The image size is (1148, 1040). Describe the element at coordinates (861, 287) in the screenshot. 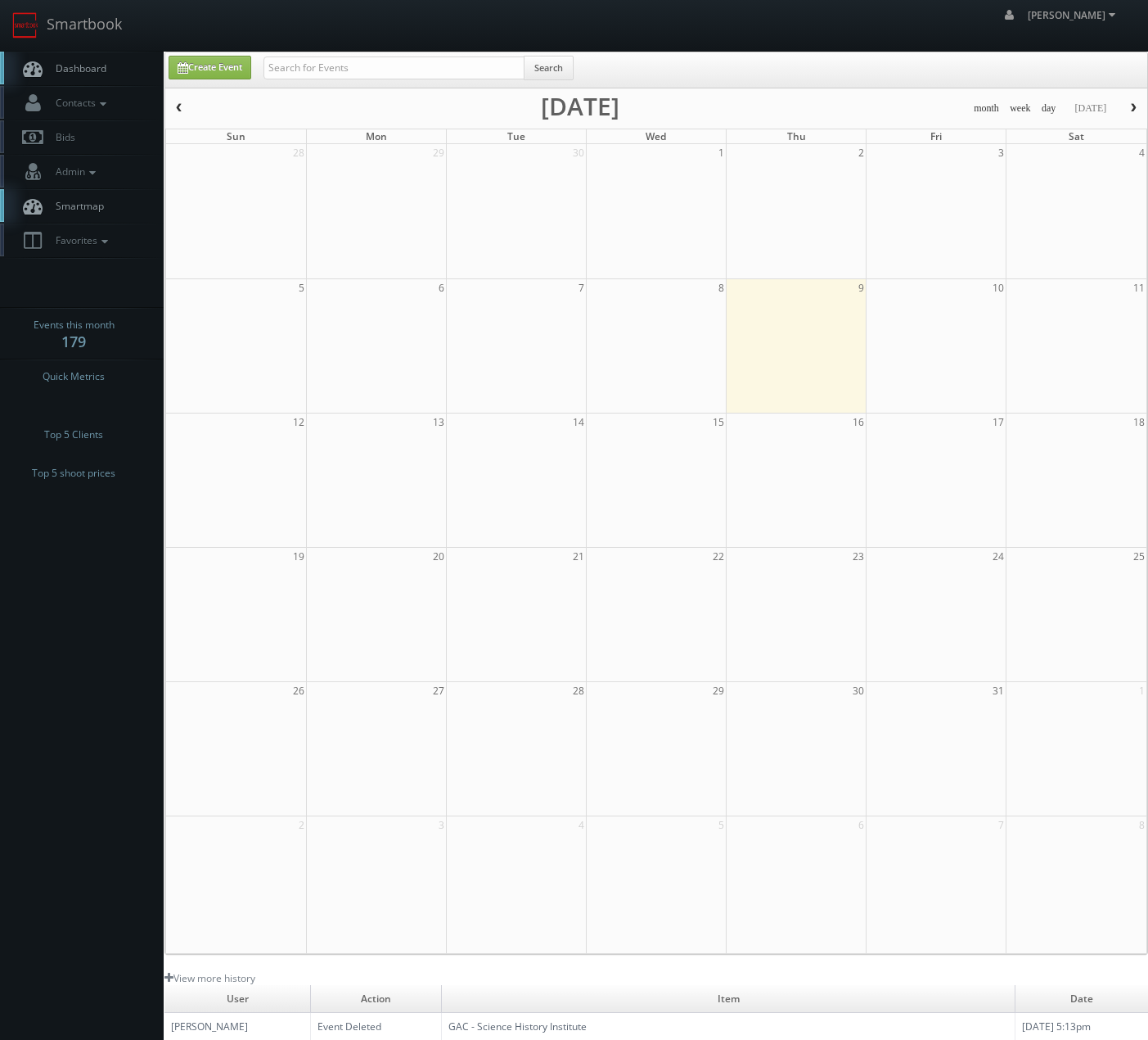

I see `span: 9` at that location.